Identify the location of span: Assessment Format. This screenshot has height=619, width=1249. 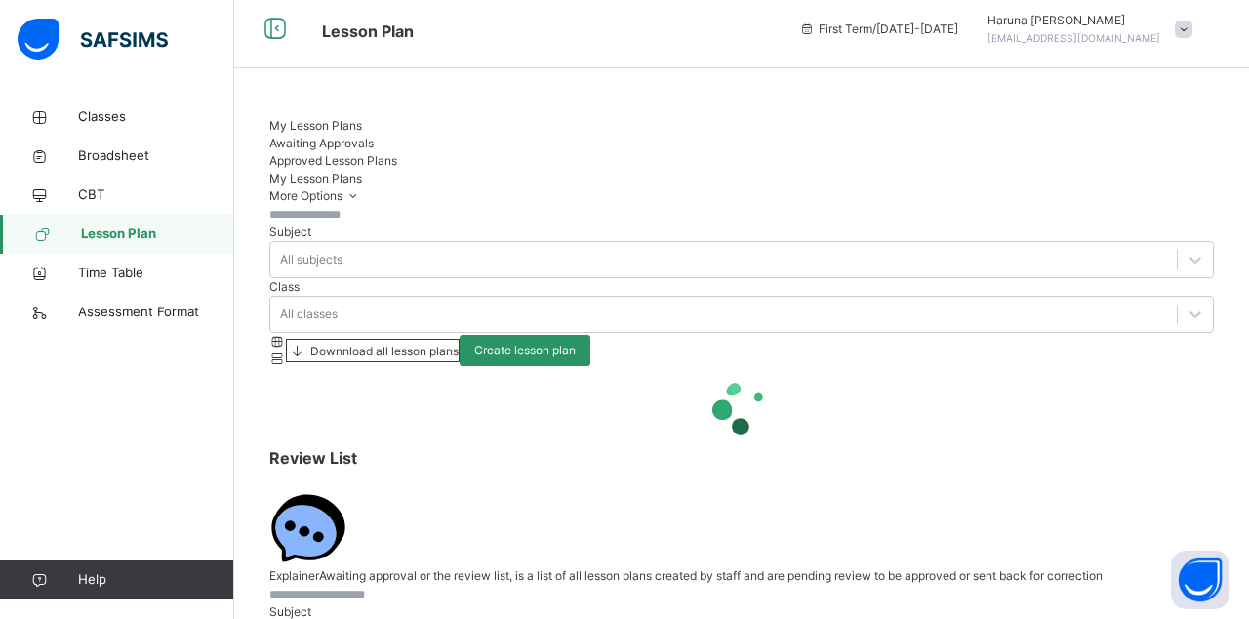
(156, 312).